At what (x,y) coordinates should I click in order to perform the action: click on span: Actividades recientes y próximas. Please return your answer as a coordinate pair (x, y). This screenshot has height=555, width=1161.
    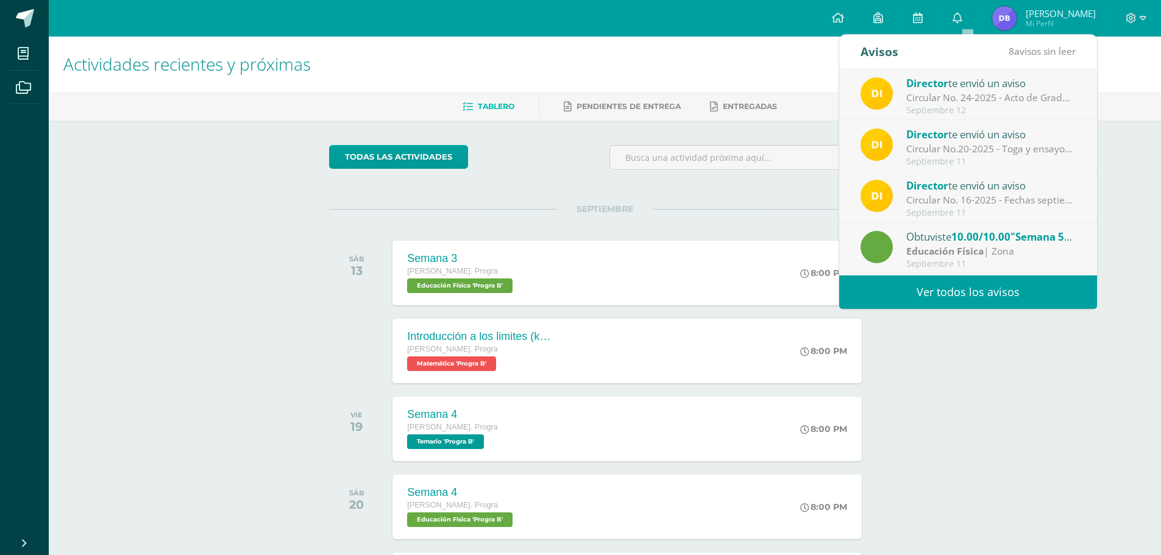
    Looking at the image, I should click on (187, 64).